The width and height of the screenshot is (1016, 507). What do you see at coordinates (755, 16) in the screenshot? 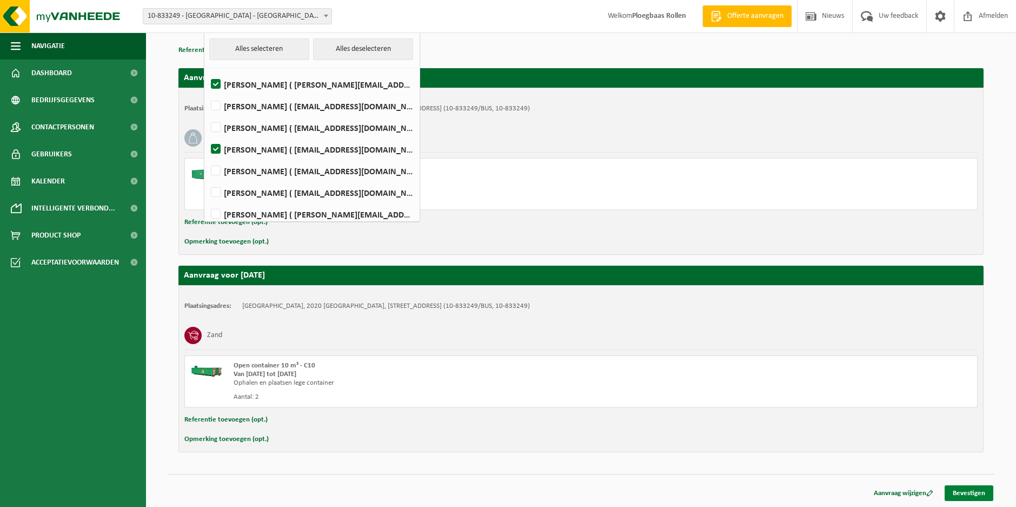
I see `span: Offerte aanvragen` at bounding box center [755, 16].